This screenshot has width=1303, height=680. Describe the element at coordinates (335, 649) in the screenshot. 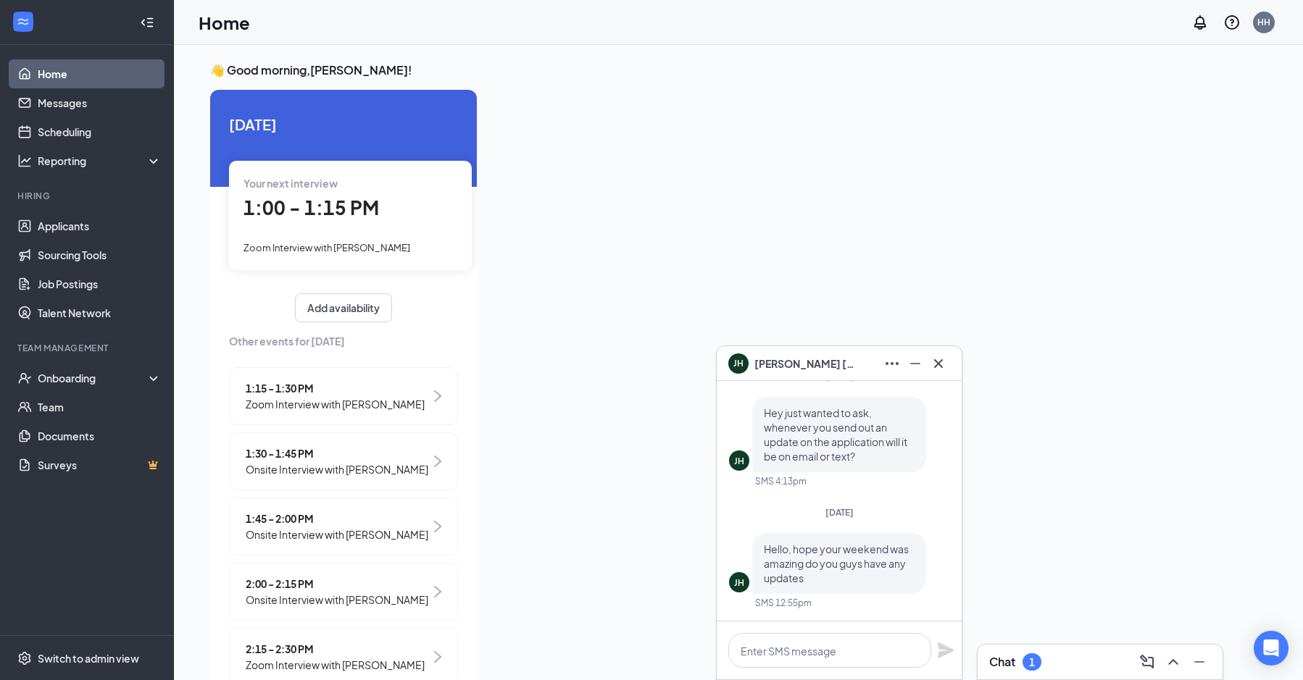

I see `span: 2:15 - 2:30 PM` at that location.